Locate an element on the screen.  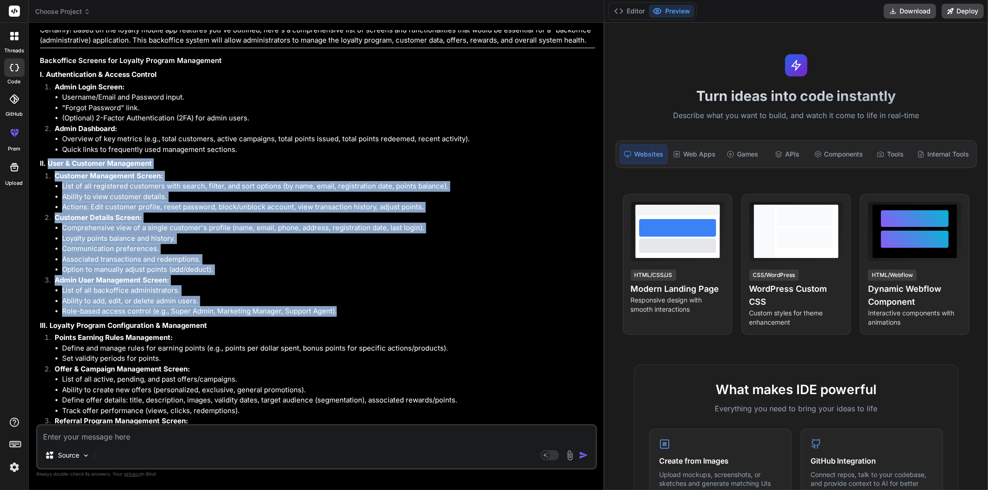
li: Ability to create new offers (personalized, exclusive, general promotions). is located at coordinates (328, 390).